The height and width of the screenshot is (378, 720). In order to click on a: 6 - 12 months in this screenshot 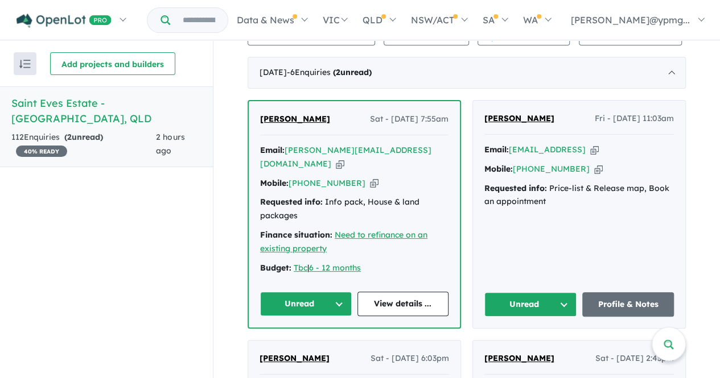, I will do `click(335, 268)`.